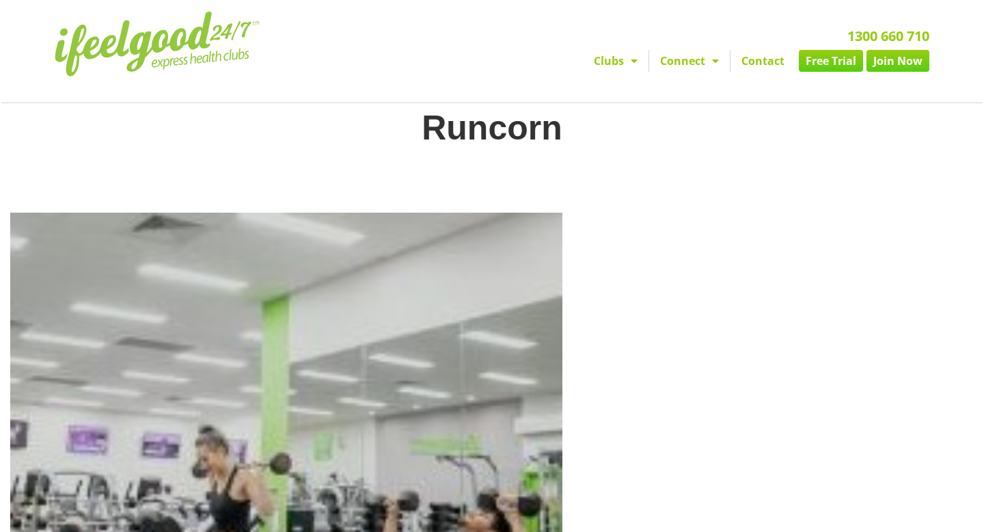 This screenshot has height=532, width=984. Describe the element at coordinates (831, 61) in the screenshot. I see `a: Free Trial` at that location.